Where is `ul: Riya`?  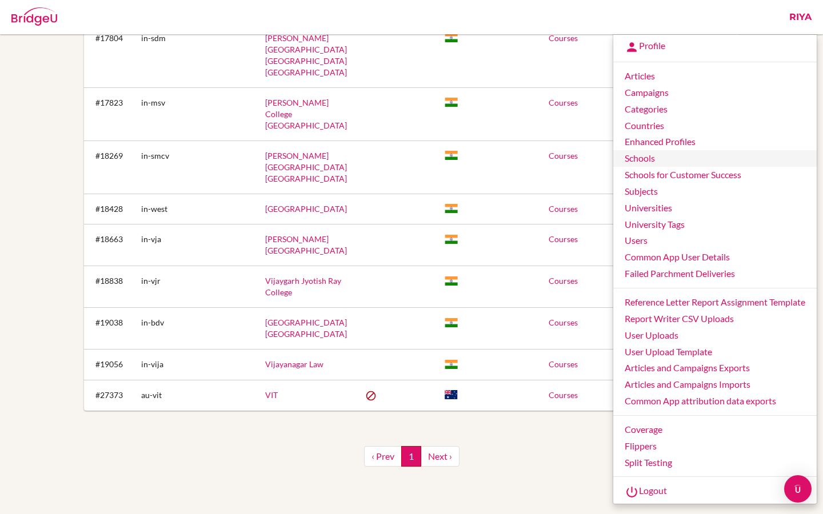 ul: Riya is located at coordinates (715, 269).